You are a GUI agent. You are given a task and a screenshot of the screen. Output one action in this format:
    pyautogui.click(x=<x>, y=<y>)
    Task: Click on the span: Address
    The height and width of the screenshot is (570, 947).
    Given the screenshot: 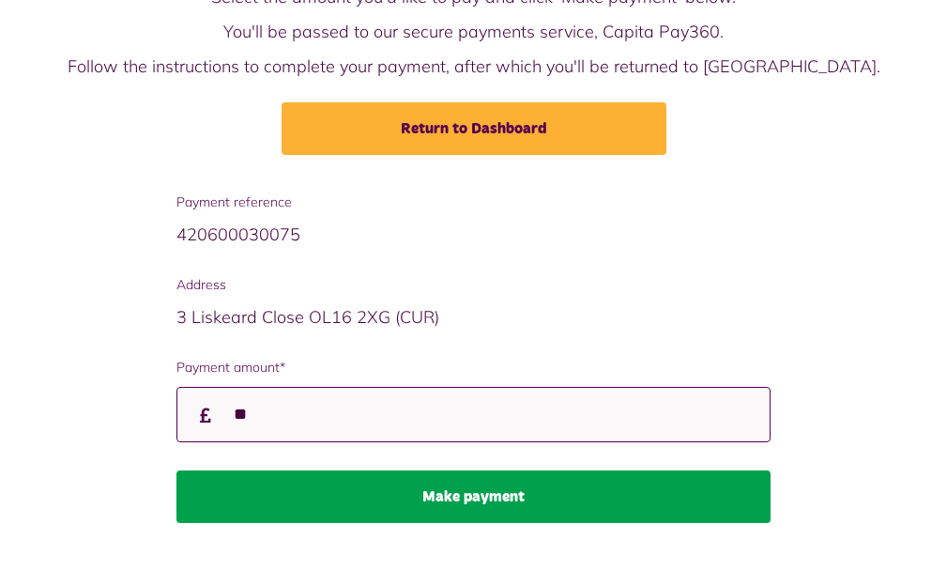 What is the action you would take?
    pyautogui.click(x=473, y=284)
    